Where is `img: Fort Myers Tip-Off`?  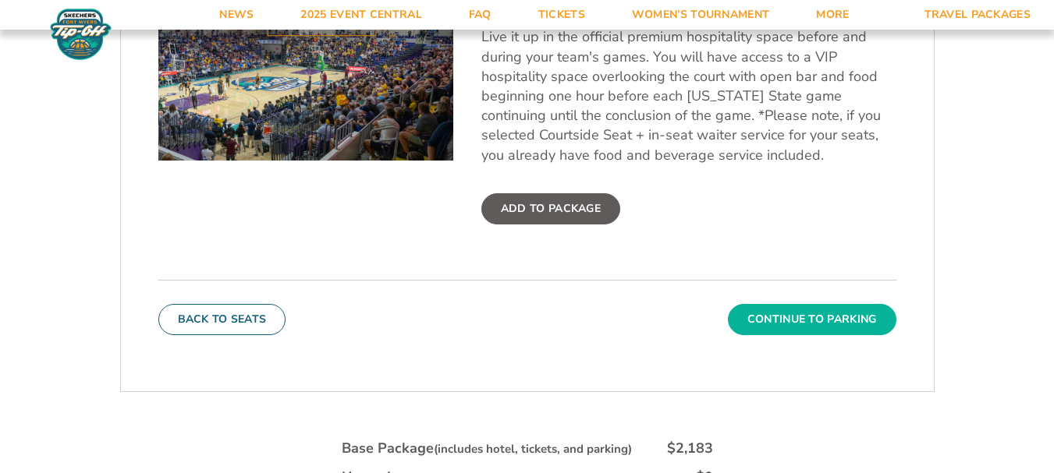 img: Fort Myers Tip-Off is located at coordinates (80, 34).